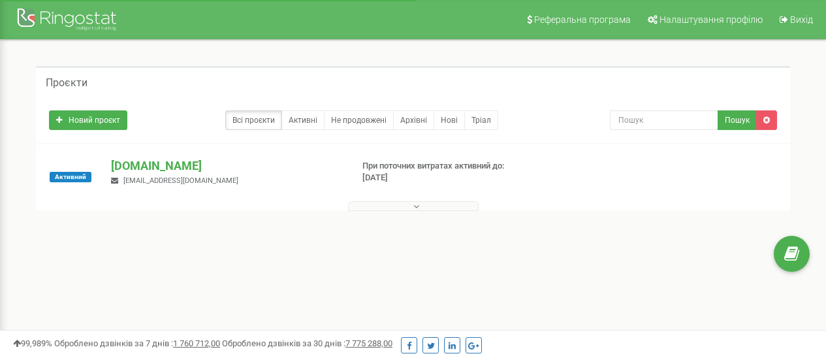 This screenshot has height=360, width=826. I want to click on a: Нові, so click(449, 120).